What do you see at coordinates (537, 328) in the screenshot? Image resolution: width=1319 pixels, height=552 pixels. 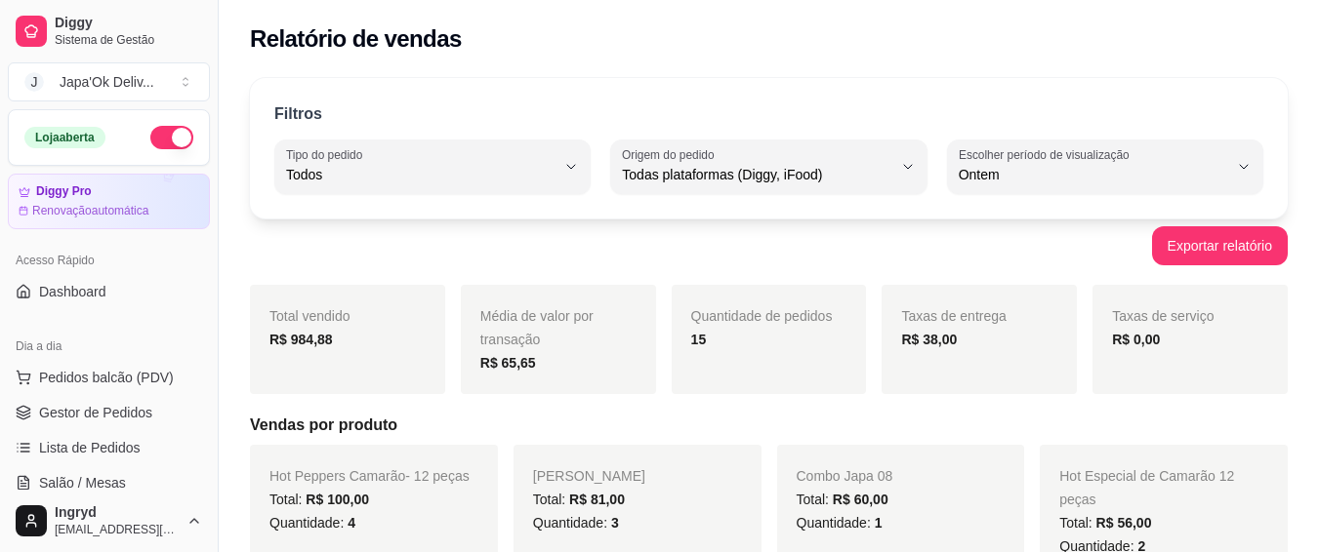 I see `span: Média de valor por transação` at bounding box center [537, 328].